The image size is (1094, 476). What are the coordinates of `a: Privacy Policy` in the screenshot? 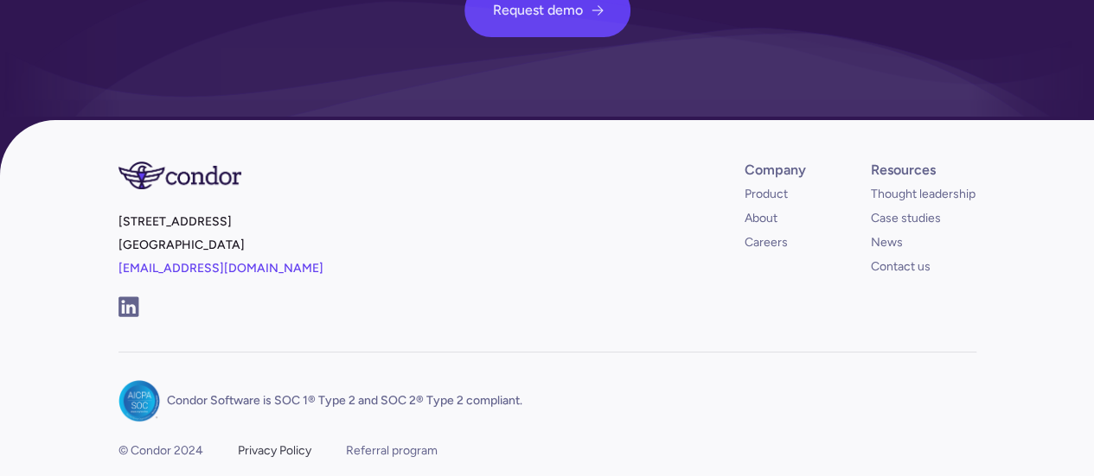 It's located at (274, 451).